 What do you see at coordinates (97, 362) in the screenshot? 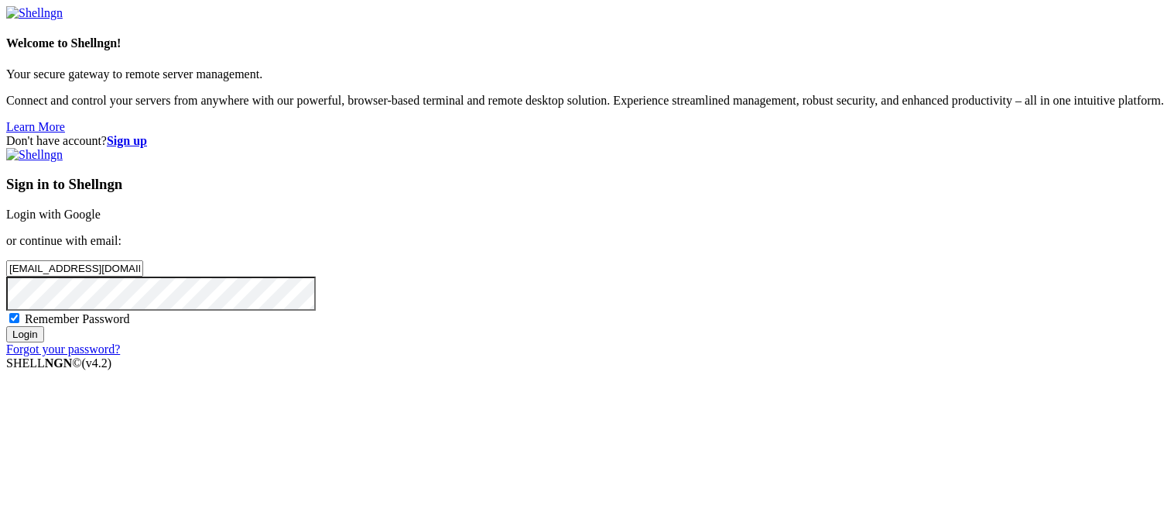
I see `span: 4.2.0` at bounding box center [97, 362].